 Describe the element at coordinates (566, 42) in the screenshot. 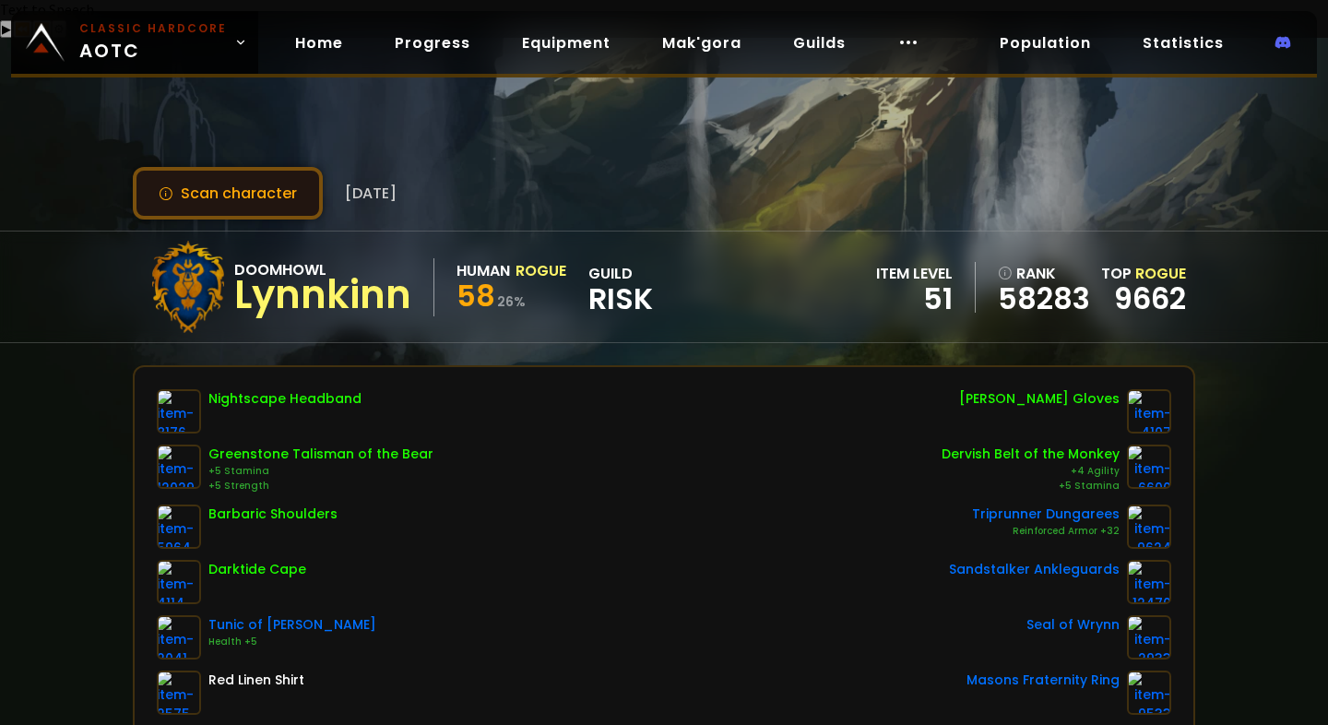

I see `a: Equipment` at that location.